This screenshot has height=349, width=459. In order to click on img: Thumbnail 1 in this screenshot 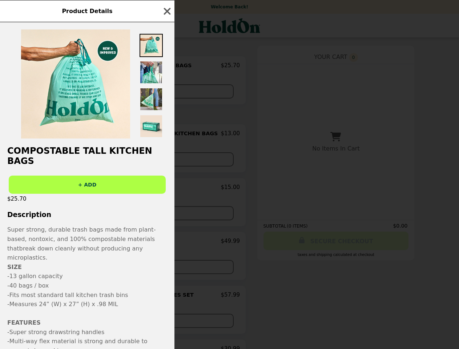, I will do `click(151, 45)`.